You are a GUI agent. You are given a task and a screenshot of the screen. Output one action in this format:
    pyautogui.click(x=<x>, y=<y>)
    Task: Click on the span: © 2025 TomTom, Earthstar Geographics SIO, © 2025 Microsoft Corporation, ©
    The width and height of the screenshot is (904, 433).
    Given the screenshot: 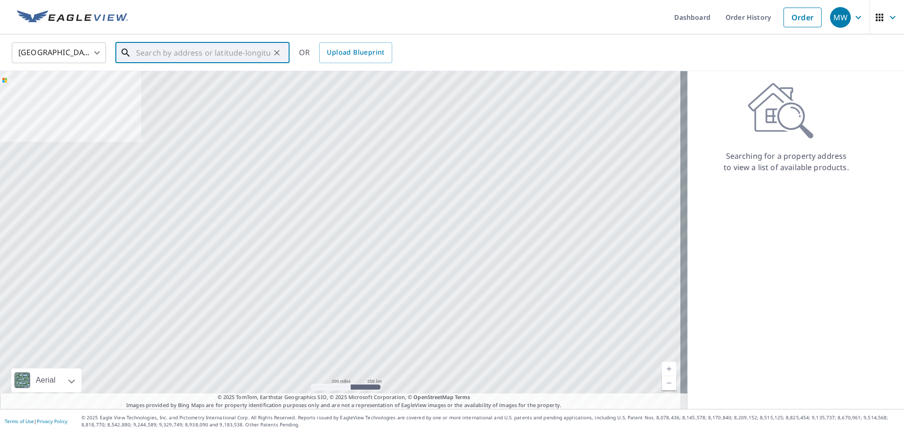 What is the action you would take?
    pyautogui.click(x=344, y=397)
    